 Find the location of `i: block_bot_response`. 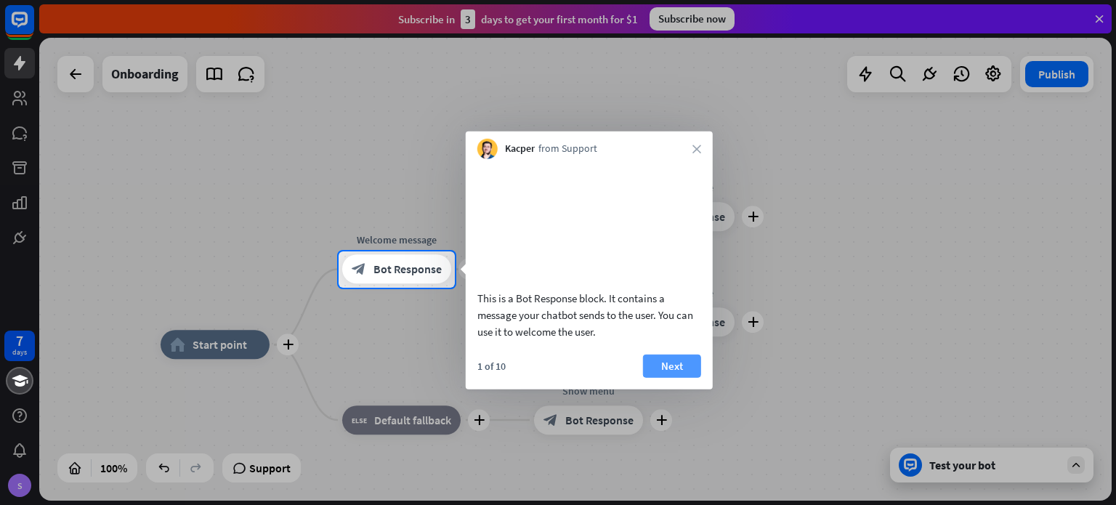

i: block_bot_response is located at coordinates (359, 270).